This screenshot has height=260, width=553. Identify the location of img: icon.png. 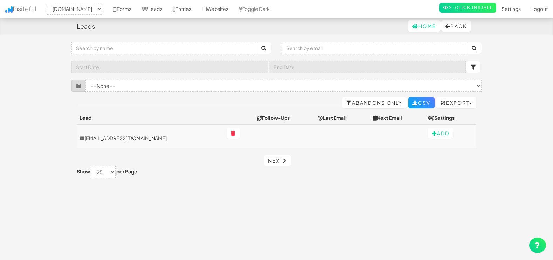
(9, 9).